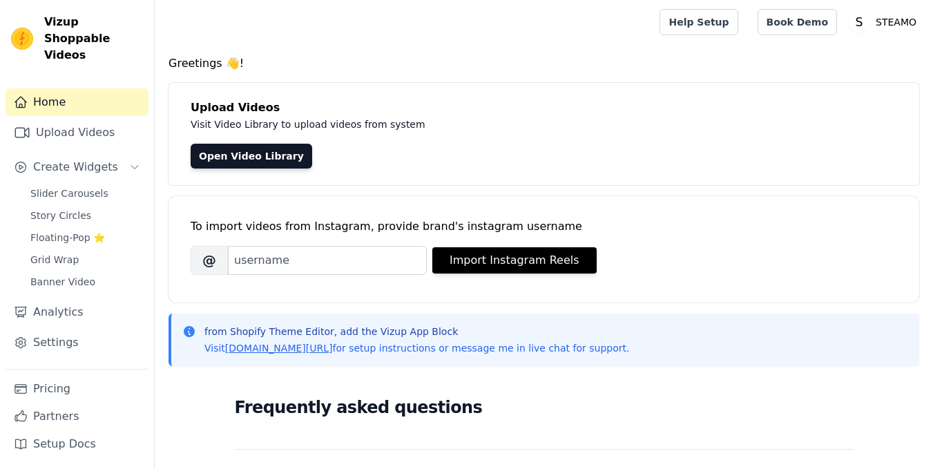 Image resolution: width=933 pixels, height=469 pixels. Describe the element at coordinates (416, 331) in the screenshot. I see `p: from Shopify Theme Editor, add the Vizup App Block` at that location.